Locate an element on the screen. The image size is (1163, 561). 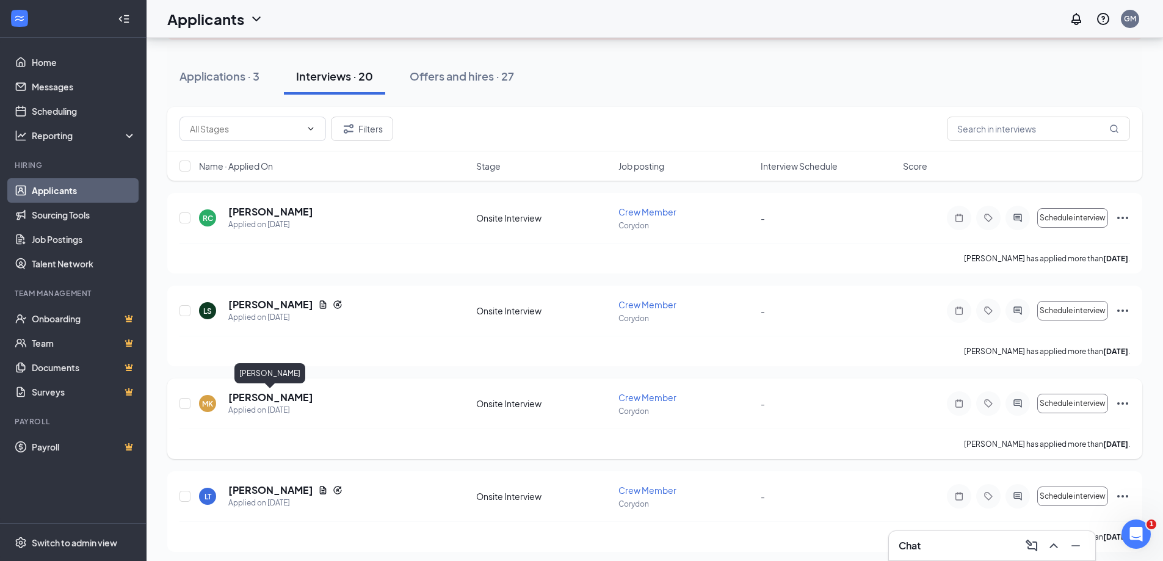
a: Messages is located at coordinates (84, 87).